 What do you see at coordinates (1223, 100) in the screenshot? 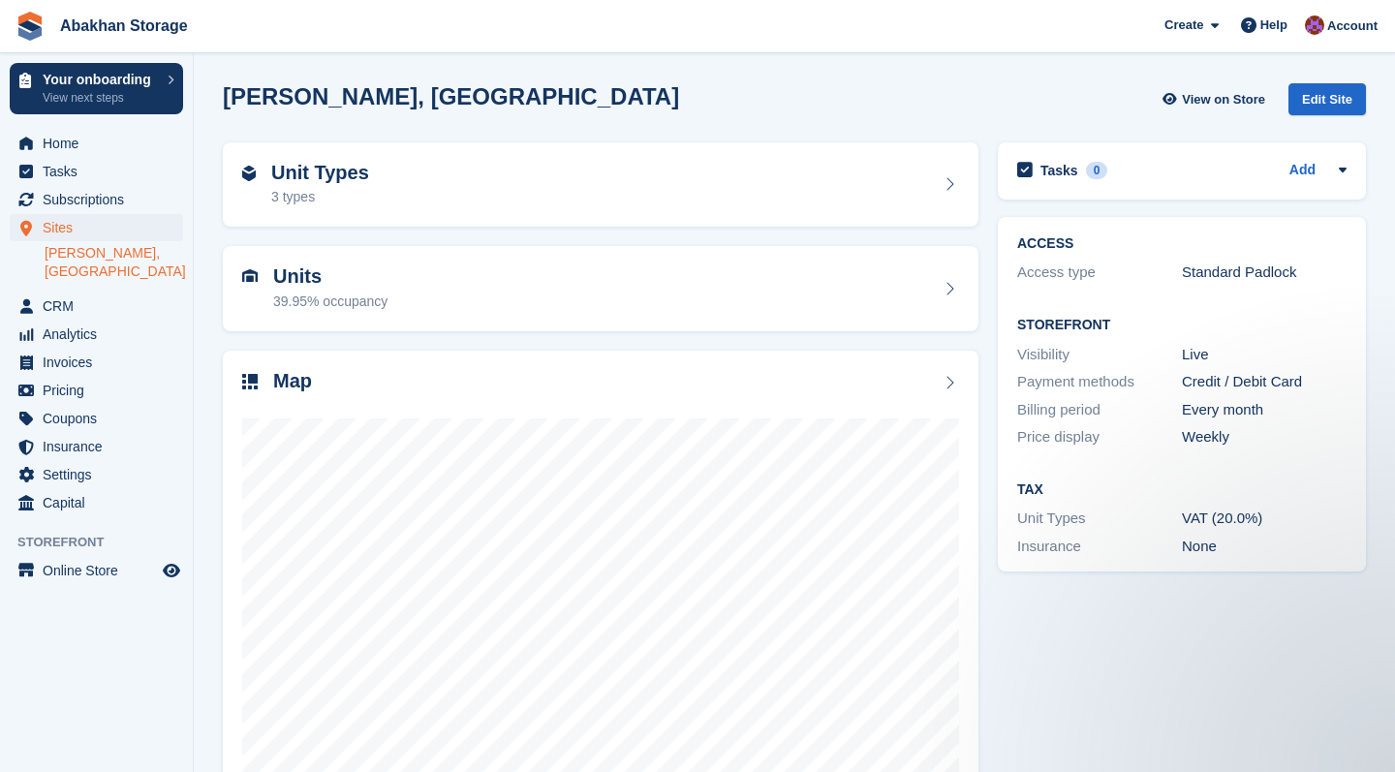
I see `span: View on Store` at bounding box center [1223, 100].